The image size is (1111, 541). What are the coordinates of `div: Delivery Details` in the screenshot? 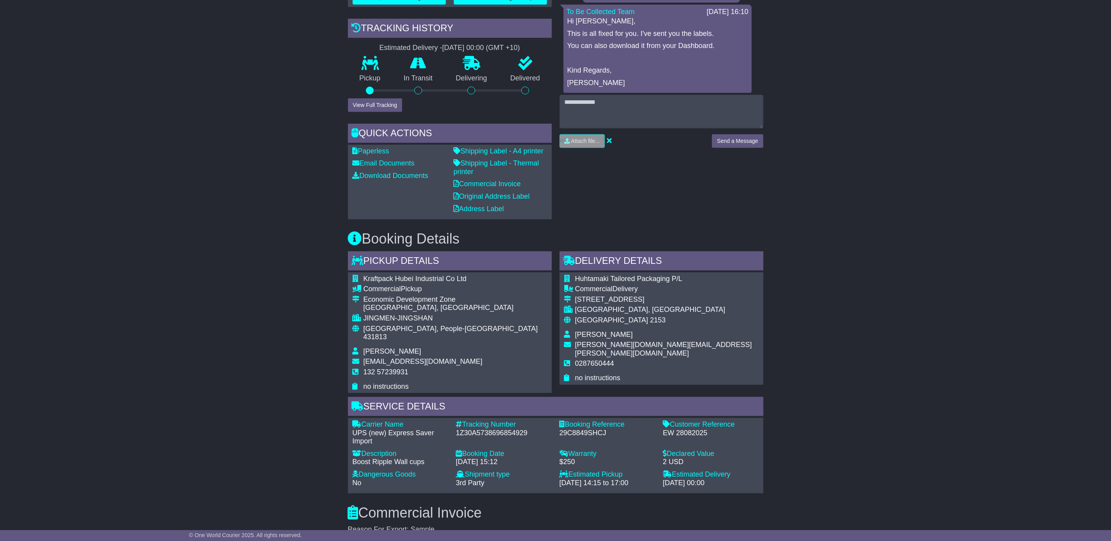 It's located at (662, 262).